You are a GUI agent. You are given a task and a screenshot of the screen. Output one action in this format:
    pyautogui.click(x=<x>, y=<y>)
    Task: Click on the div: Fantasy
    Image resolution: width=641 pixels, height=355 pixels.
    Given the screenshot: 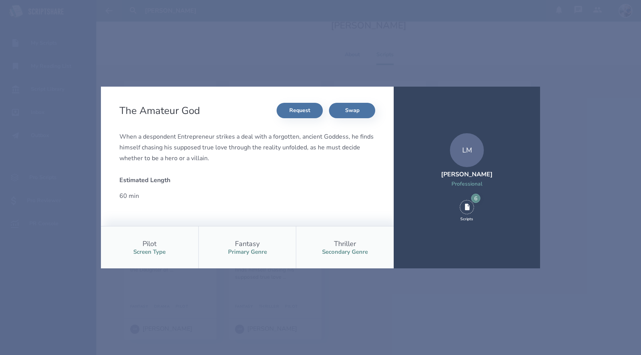 What is the action you would take?
    pyautogui.click(x=247, y=244)
    